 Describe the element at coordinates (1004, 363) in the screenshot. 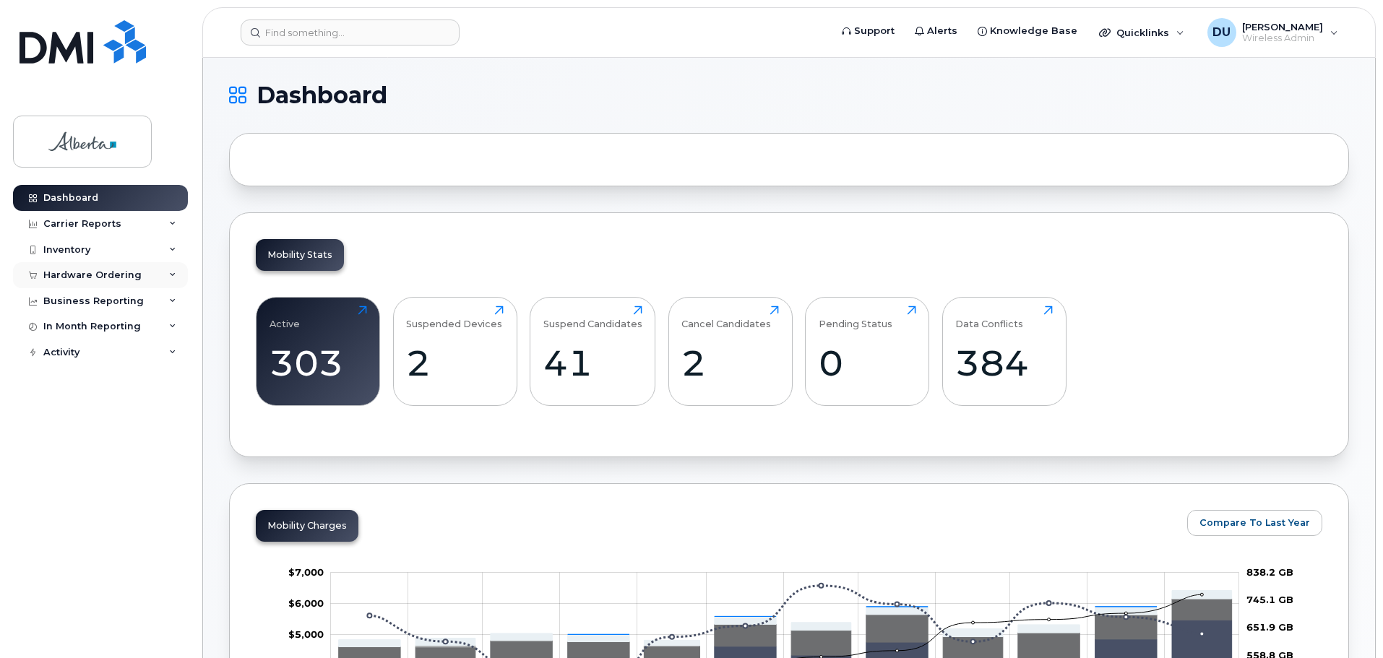

I see `div: 384` at that location.